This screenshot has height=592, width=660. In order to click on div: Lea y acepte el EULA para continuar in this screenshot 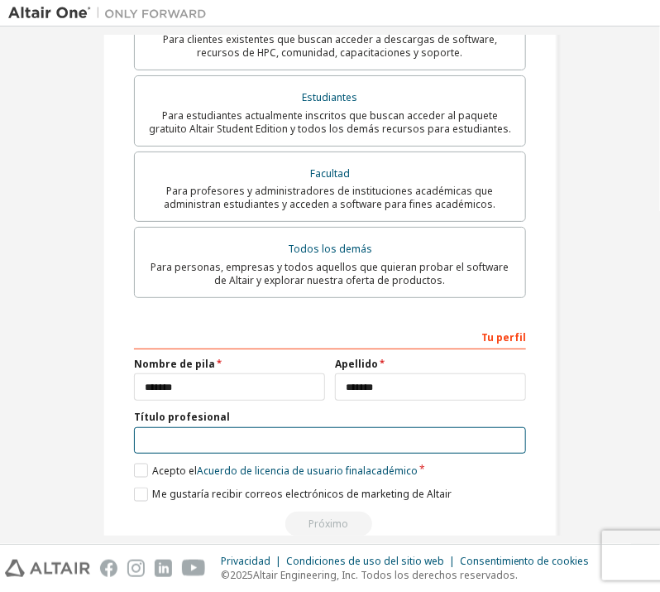, I will do `click(330, 524)`.